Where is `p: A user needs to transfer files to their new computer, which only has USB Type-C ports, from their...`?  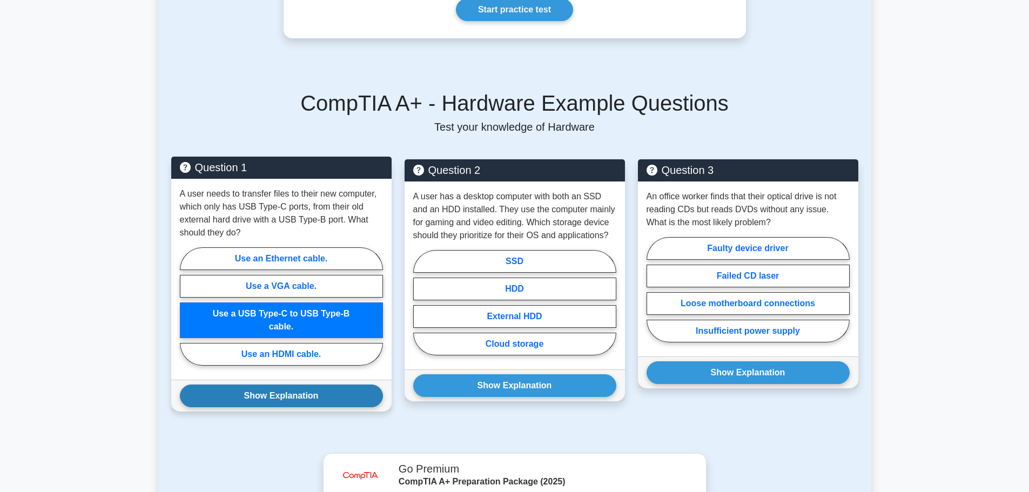
p: A user needs to transfer files to their new computer, which only has USB Type-C ports, from their... is located at coordinates (281, 213).